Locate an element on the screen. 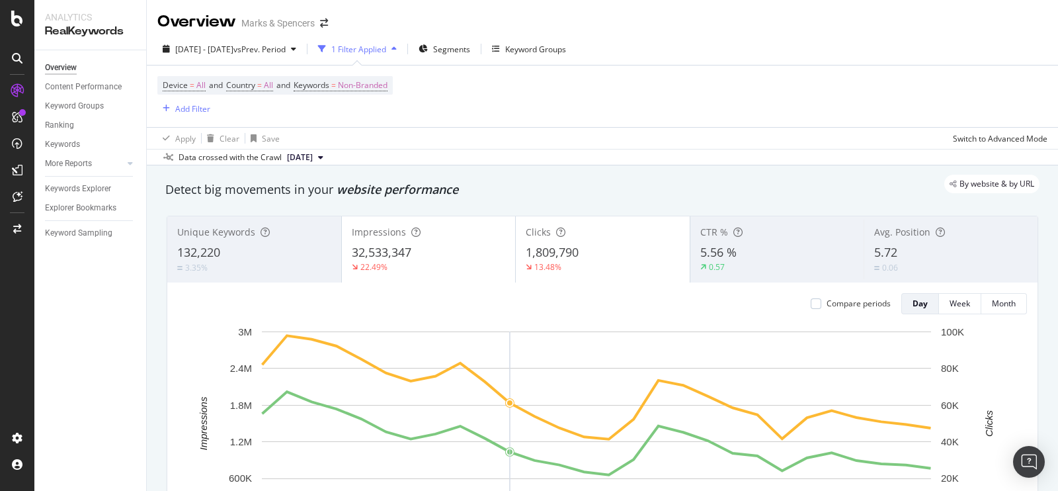 This screenshot has height=491, width=1058. div: Week is located at coordinates (959, 303).